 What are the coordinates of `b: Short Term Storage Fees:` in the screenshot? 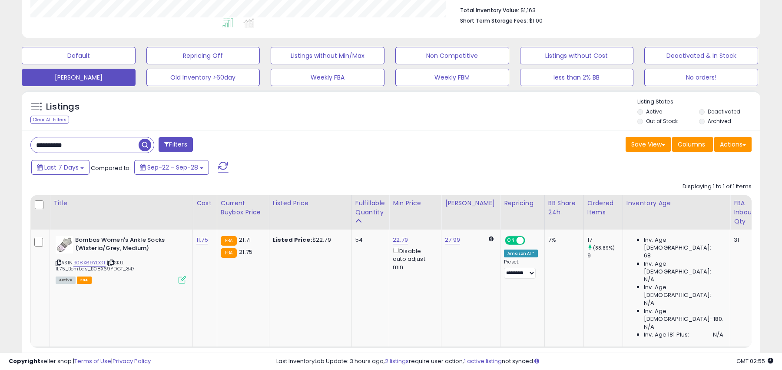 It's located at (494, 20).